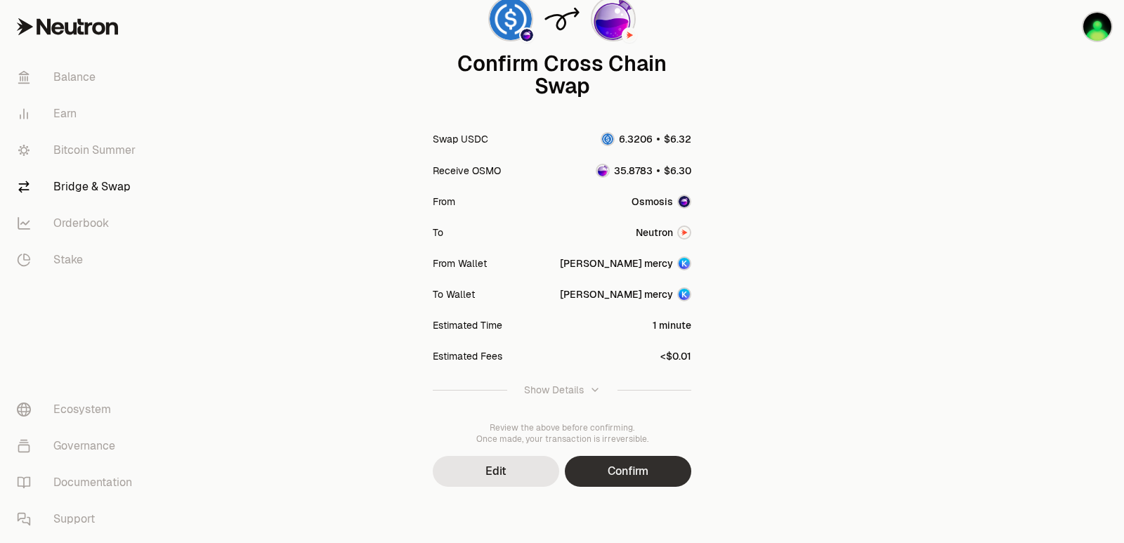 This screenshot has width=1124, height=543. What do you see at coordinates (79, 410) in the screenshot?
I see `a: Ecosystem` at bounding box center [79, 410].